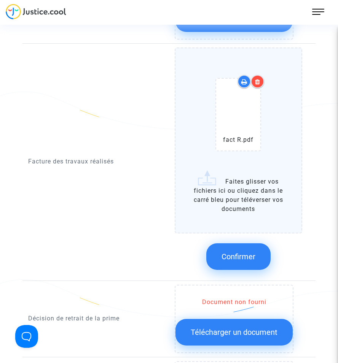  I want to click on p: Décision de retrait de la prime, so click(96, 319).